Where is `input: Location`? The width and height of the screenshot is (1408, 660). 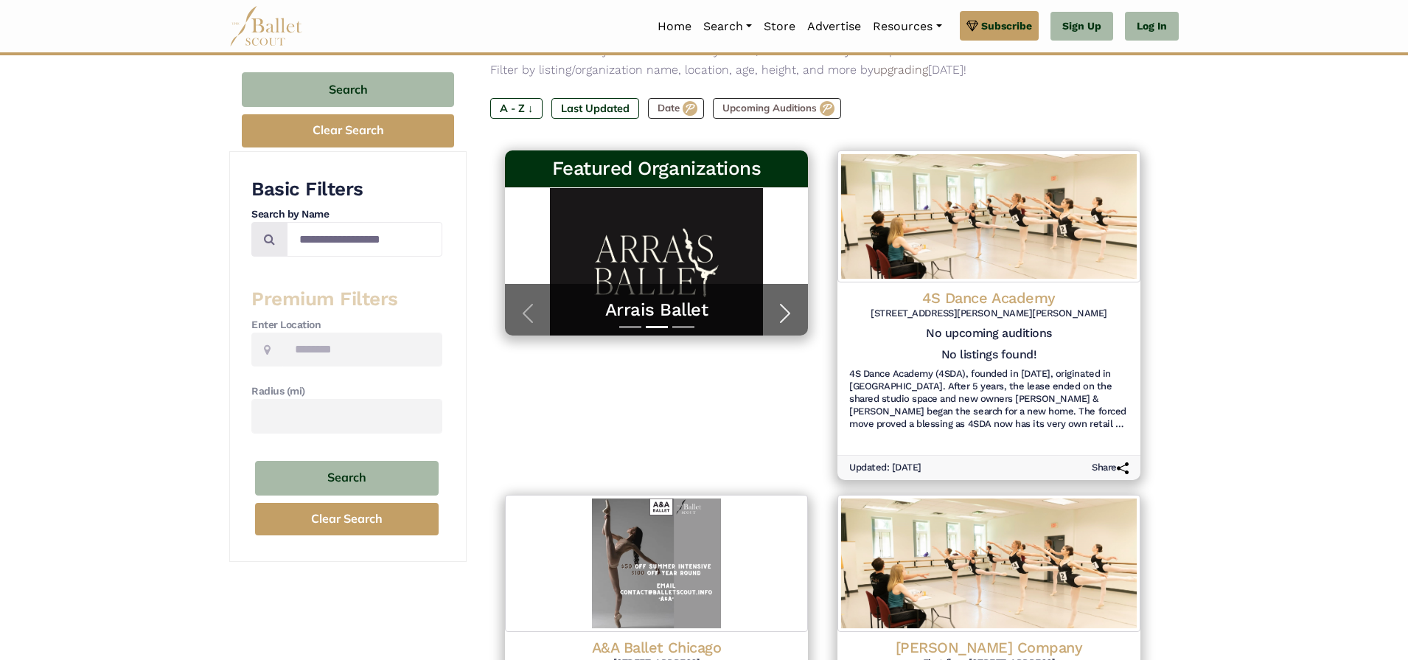 input: Location is located at coordinates (362, 349).